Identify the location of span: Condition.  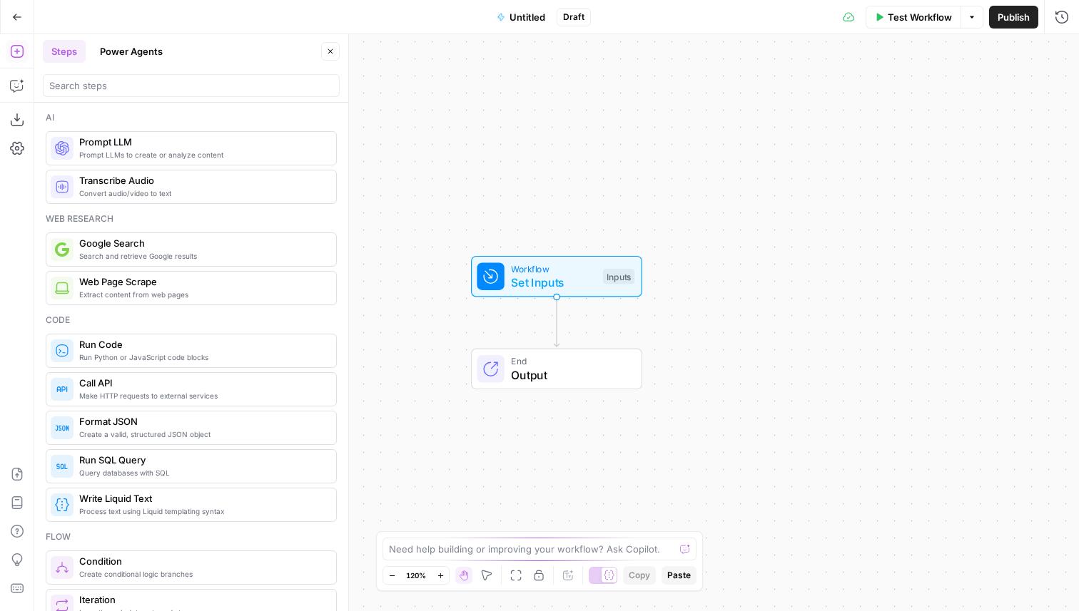
(202, 562).